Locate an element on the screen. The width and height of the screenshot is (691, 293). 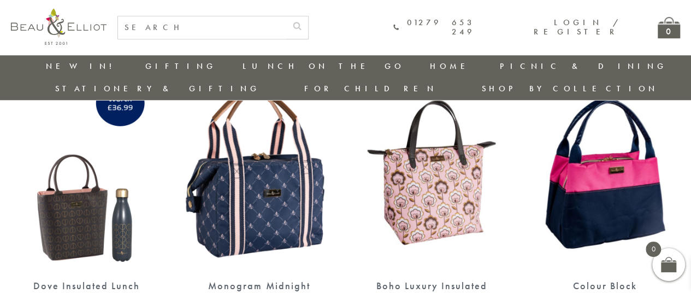
img: Colour Block Insulated Lunch Bag is located at coordinates (605, 172).